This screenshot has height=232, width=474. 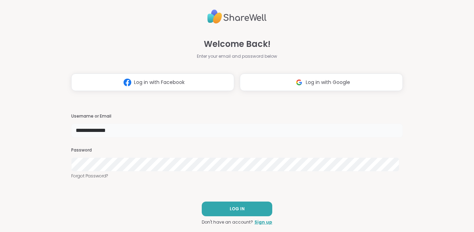 I want to click on span: Welcome Back!, so click(x=237, y=44).